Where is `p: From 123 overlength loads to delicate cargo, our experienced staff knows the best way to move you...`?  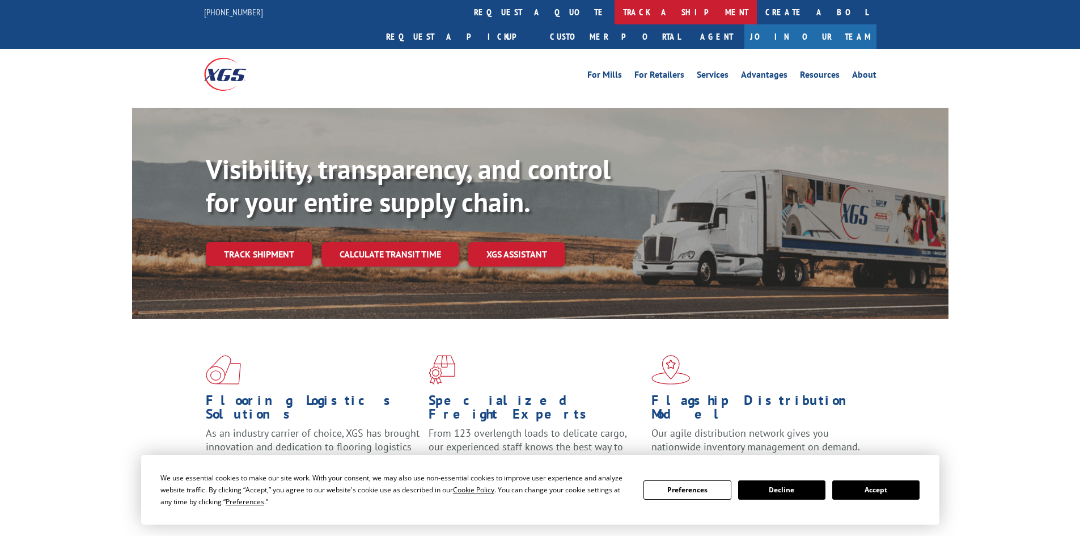 p: From 123 overlength loads to delicate cargo, our experienced staff knows the best way to move you... is located at coordinates (536, 451).